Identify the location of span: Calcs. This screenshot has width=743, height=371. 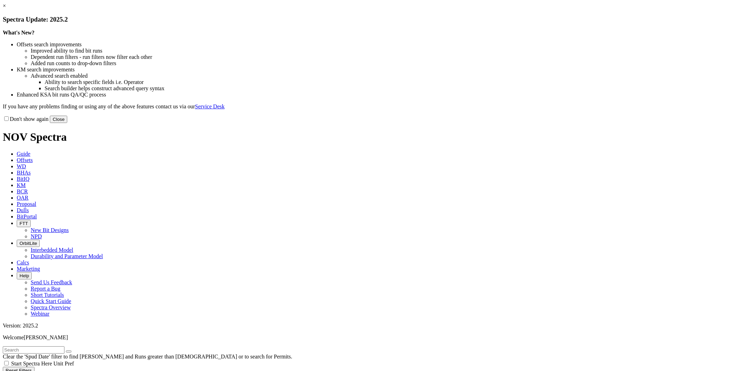
(23, 262).